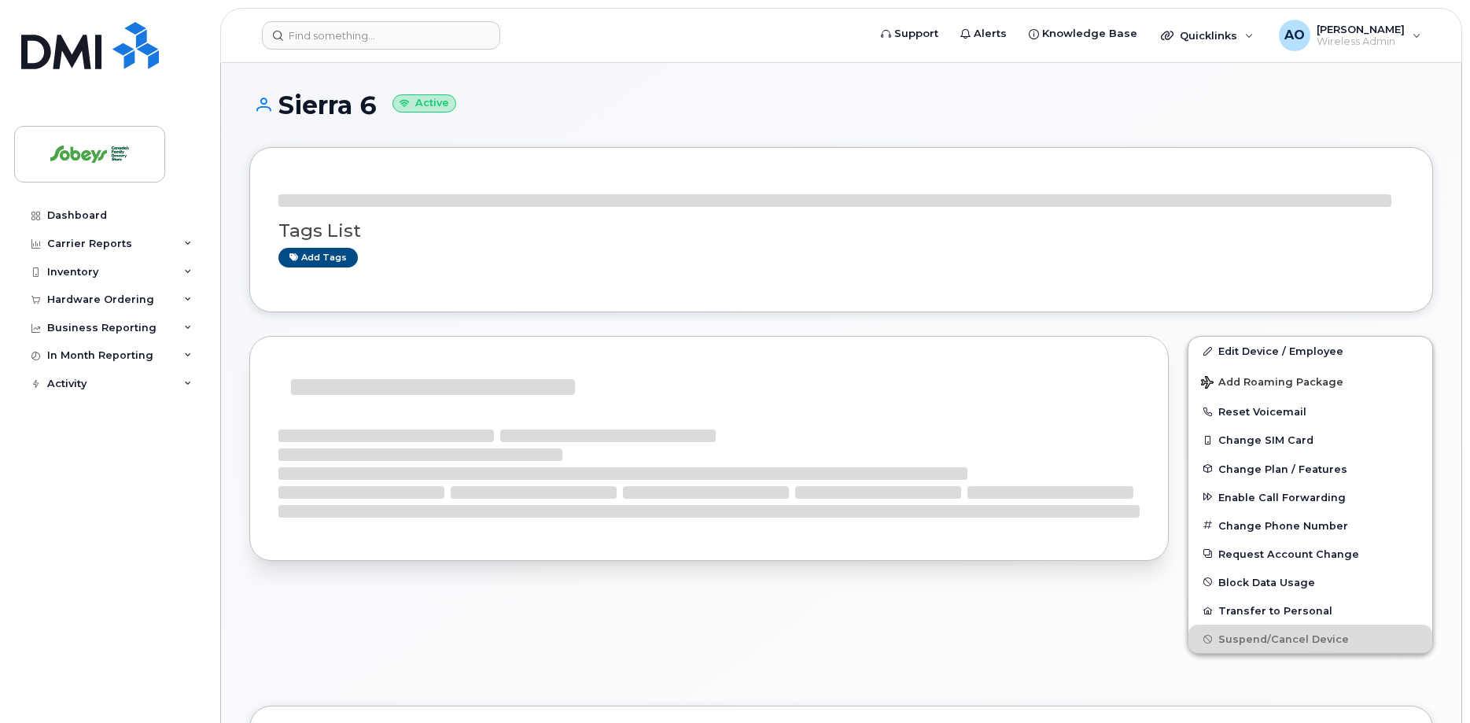 The height and width of the screenshot is (723, 1470). I want to click on span: Suspend/Cancel Device, so click(1284, 639).